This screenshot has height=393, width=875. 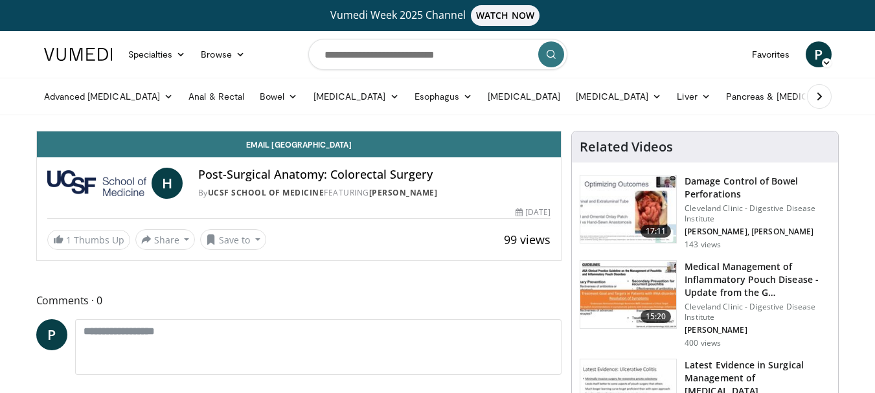 I want to click on a: 15:20 Medical Management of Inflammatory Pouch Disease - Update from the G… Cleveland Clinic - Di..., so click(x=704, y=304).